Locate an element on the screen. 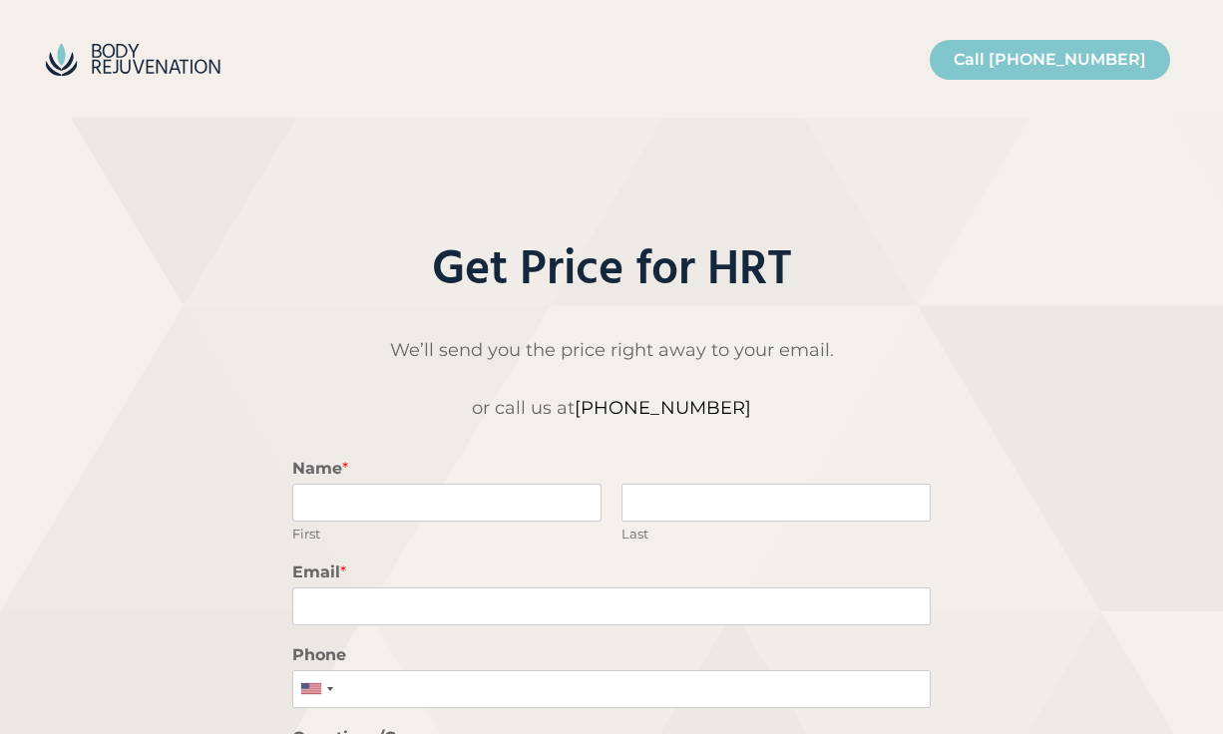 This screenshot has height=734, width=1223. p: We’ll send you the price right away to your email. is located at coordinates (612, 350).